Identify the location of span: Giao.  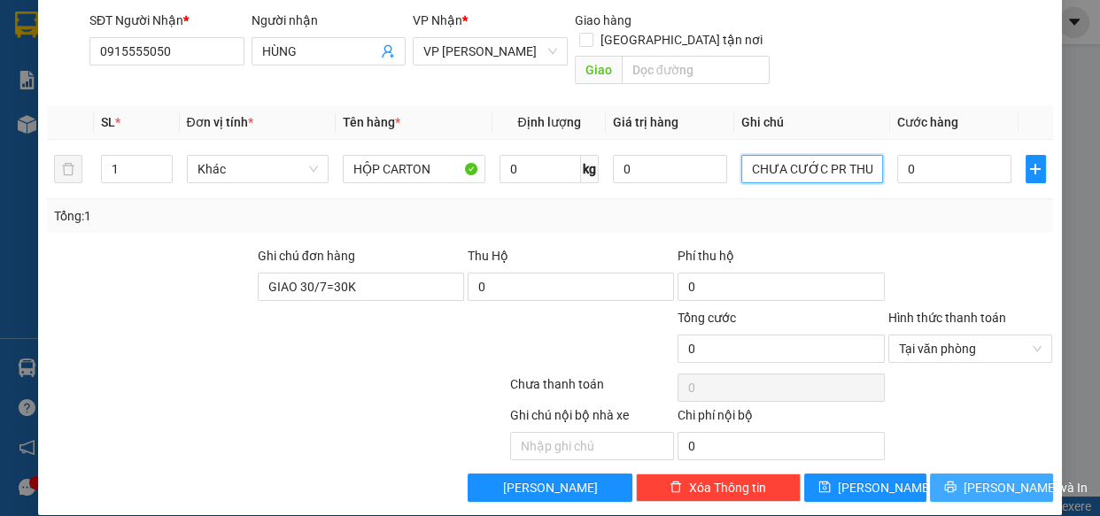
(598, 70).